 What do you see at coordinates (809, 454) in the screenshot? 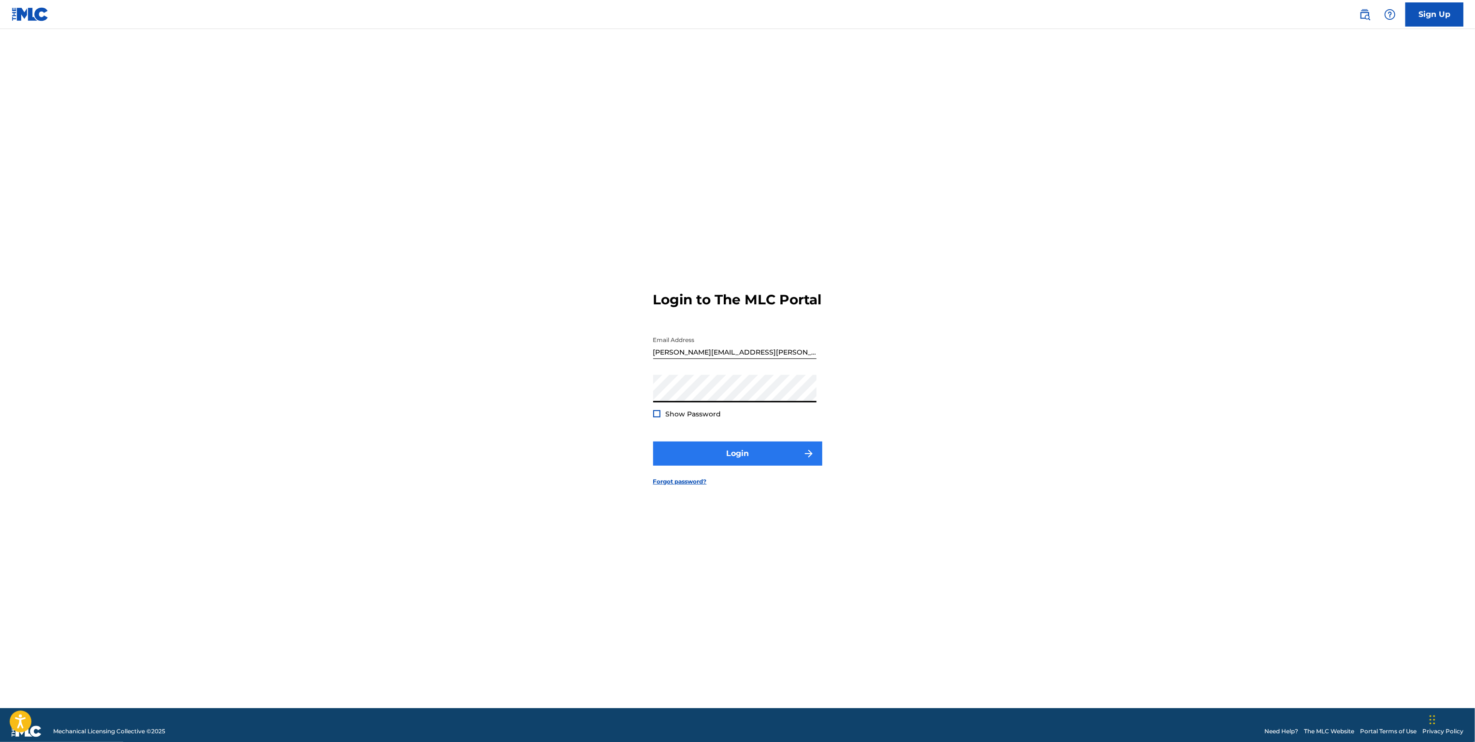
I see `img: f7272a7cc735f4ea7f67.svg` at bounding box center [809, 454].